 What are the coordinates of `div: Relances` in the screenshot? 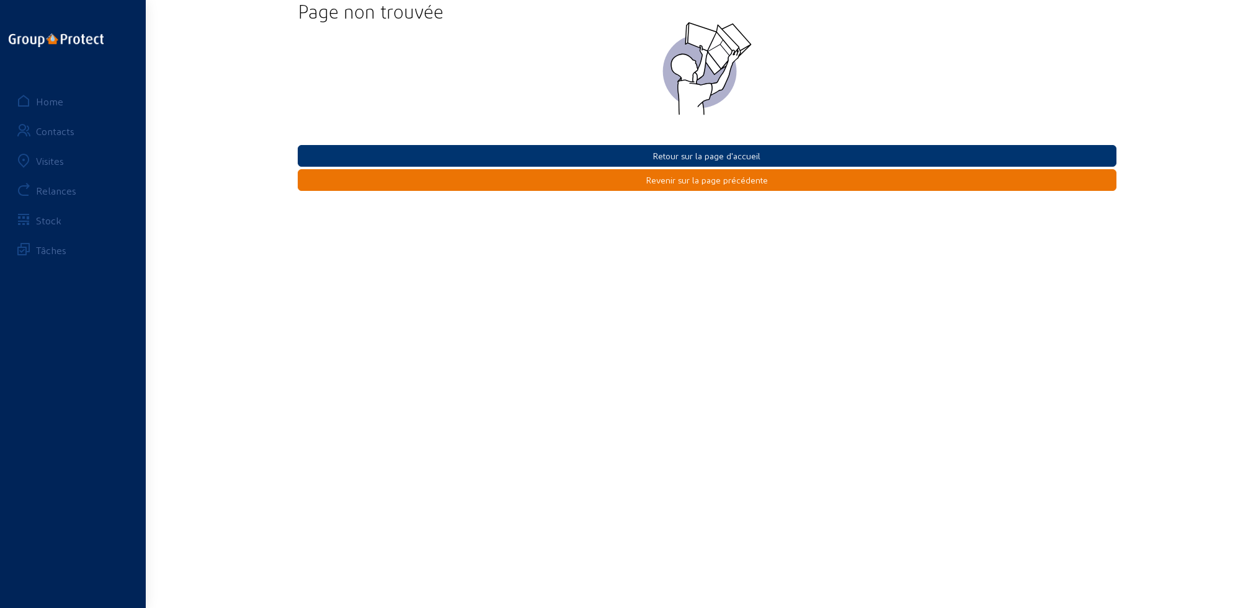 It's located at (56, 190).